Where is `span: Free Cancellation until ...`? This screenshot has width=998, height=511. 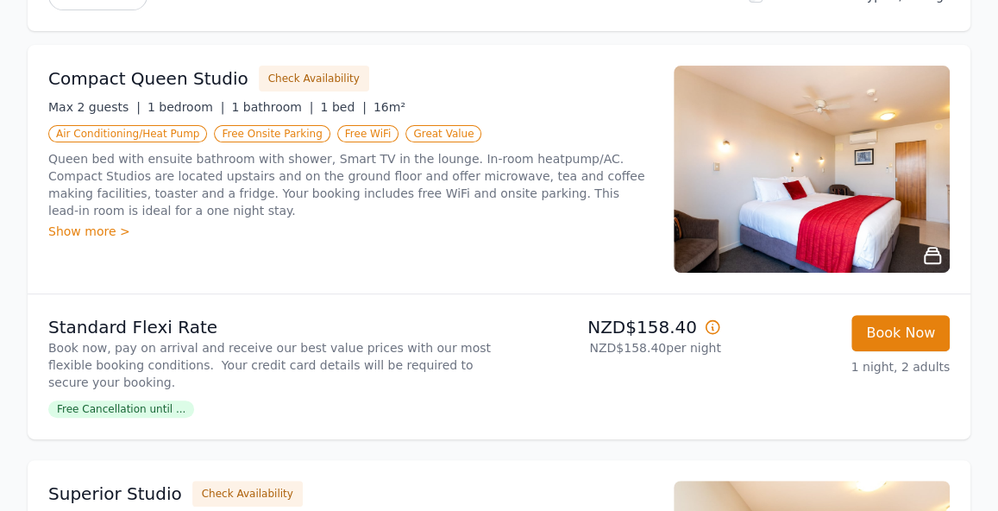 span: Free Cancellation until ... is located at coordinates (121, 409).